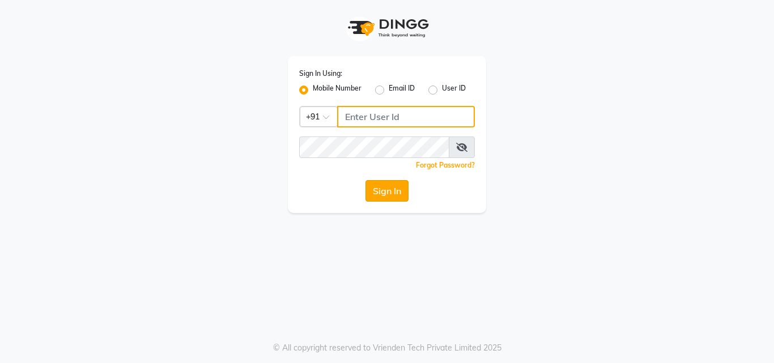 The height and width of the screenshot is (363, 774). I want to click on label: Sign In Using:, so click(321, 74).